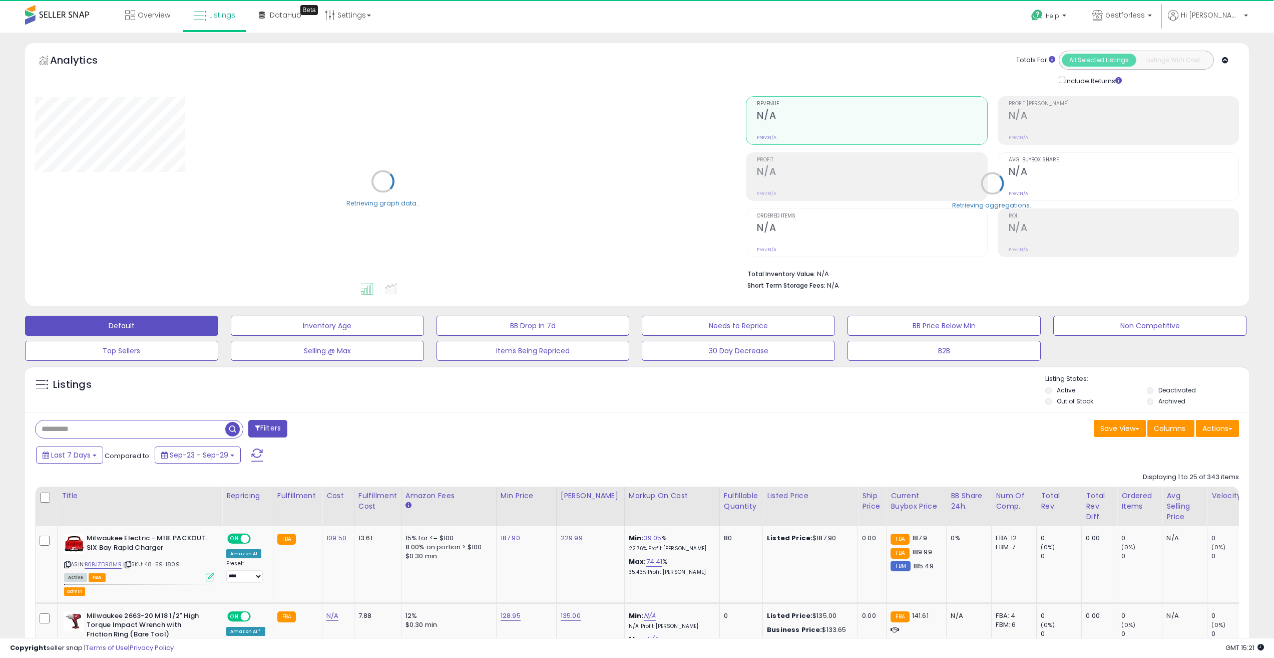 The width and height of the screenshot is (1274, 658). I want to click on div: FBA: 4, so click(1013, 615).